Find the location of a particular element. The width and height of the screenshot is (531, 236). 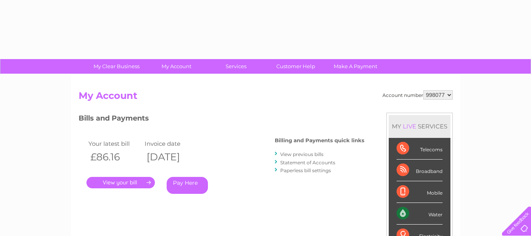

div: LIVE is located at coordinates (410, 126).